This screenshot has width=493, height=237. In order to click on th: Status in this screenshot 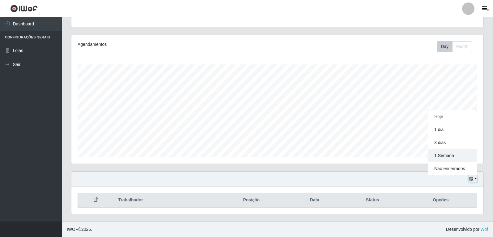, I will do `click(373, 200)`.